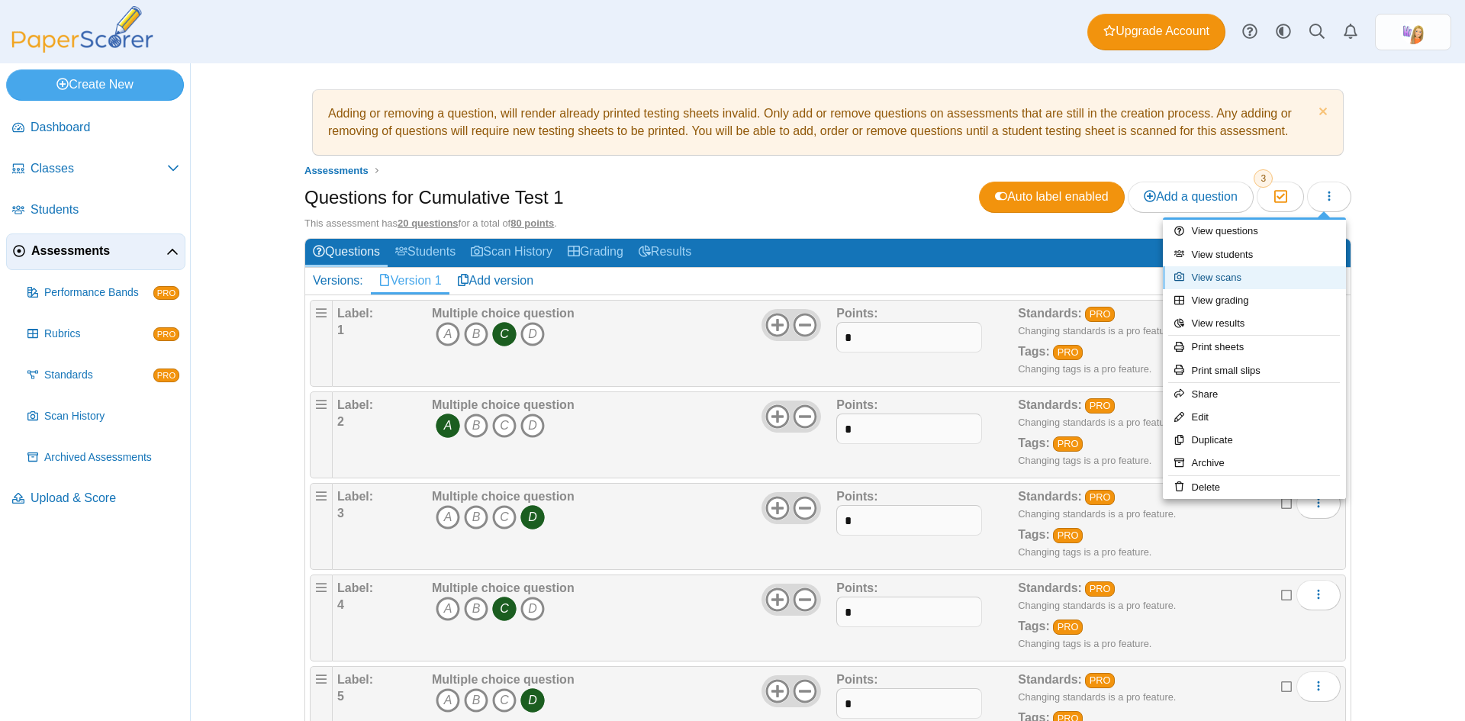 This screenshot has width=1465, height=721. I want to click on span: Upload & Score, so click(105, 498).